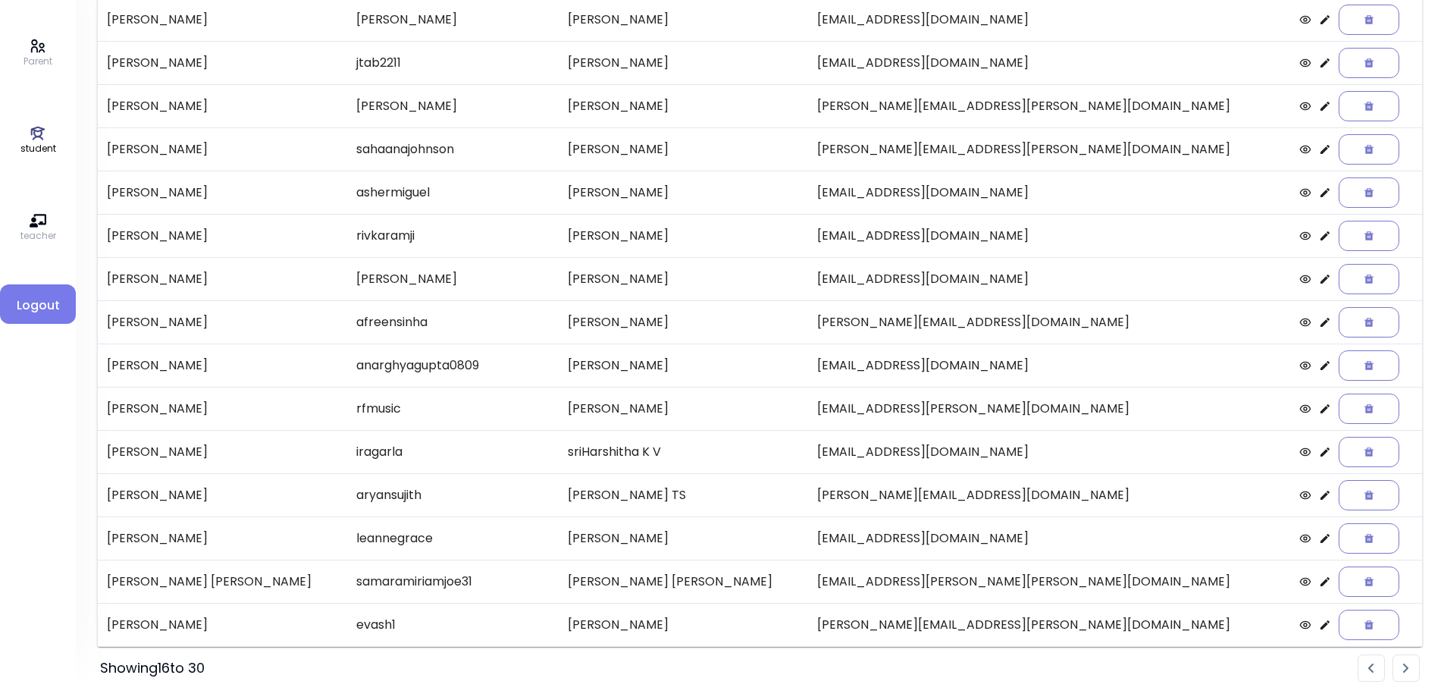  I want to click on td: jtab2211, so click(453, 62).